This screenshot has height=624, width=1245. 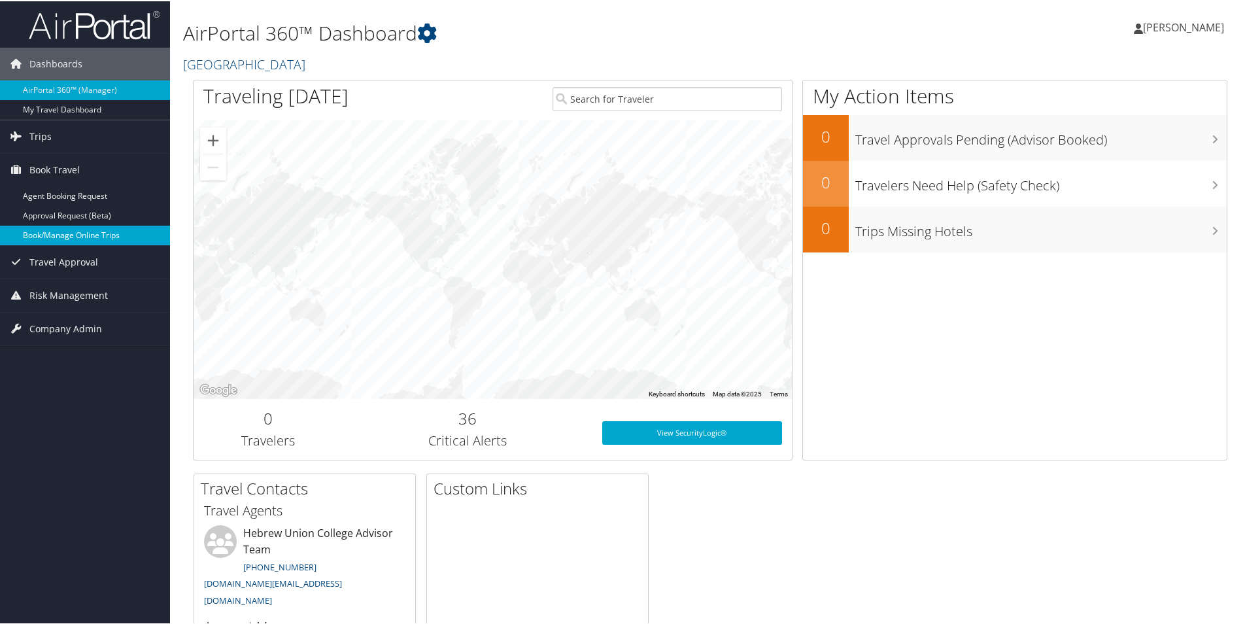 I want to click on span: Dashboards, so click(x=56, y=63).